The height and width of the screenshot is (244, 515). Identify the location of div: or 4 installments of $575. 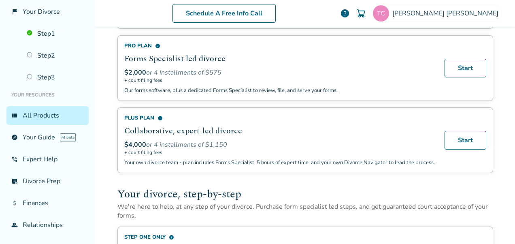
(279, 72).